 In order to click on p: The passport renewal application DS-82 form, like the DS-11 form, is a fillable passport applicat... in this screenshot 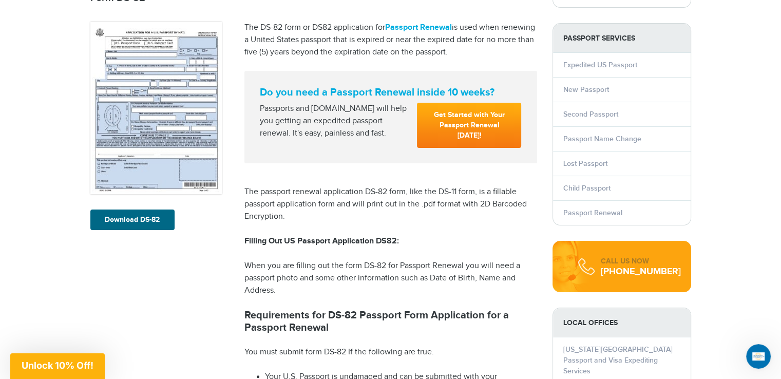, I will do `click(391, 204)`.